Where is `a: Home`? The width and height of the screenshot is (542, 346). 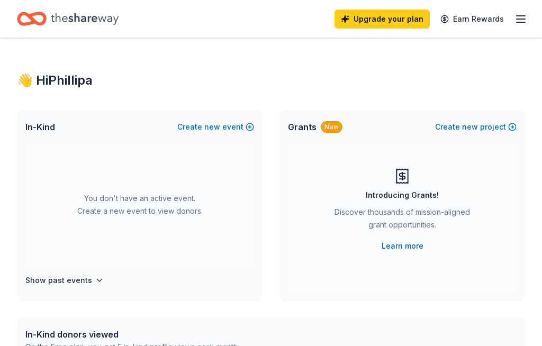
a: Home is located at coordinates (68, 19).